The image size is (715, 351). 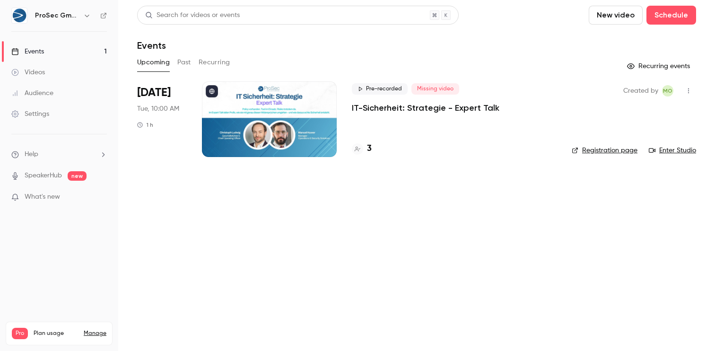 I want to click on div: 1 h, so click(x=145, y=125).